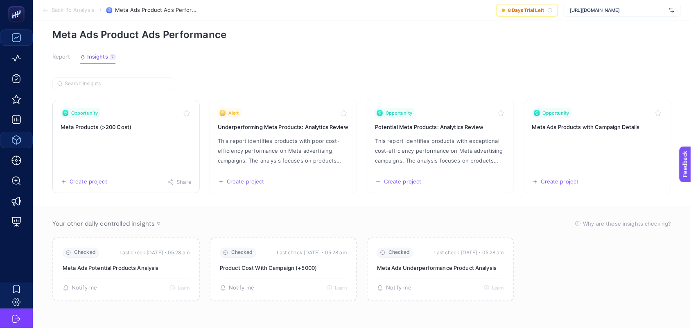  What do you see at coordinates (362, 34) in the screenshot?
I see `p: Meta Ads Product Ads Performance` at bounding box center [362, 34].